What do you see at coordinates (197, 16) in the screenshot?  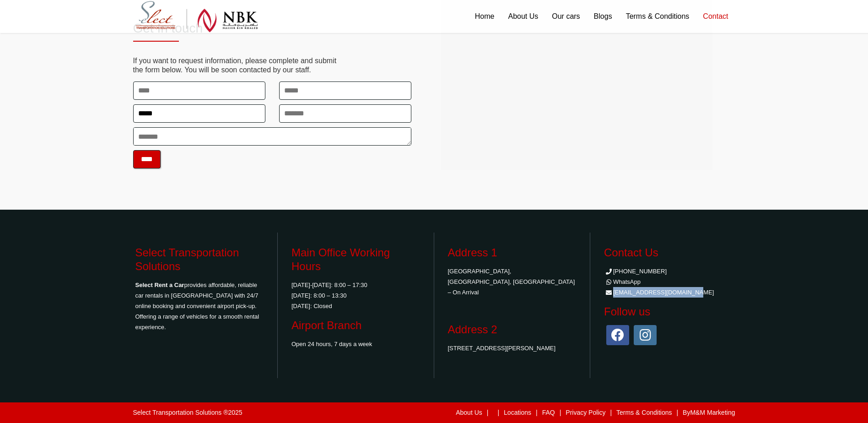 I see `img: Select Rent a Car` at bounding box center [197, 16].